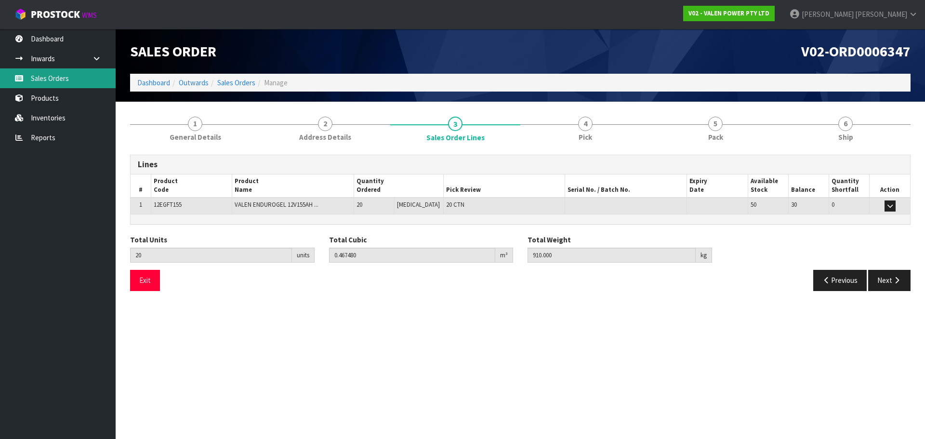 This screenshot has height=439, width=925. What do you see at coordinates (173, 51) in the screenshot?
I see `span: Sales Order` at bounding box center [173, 51].